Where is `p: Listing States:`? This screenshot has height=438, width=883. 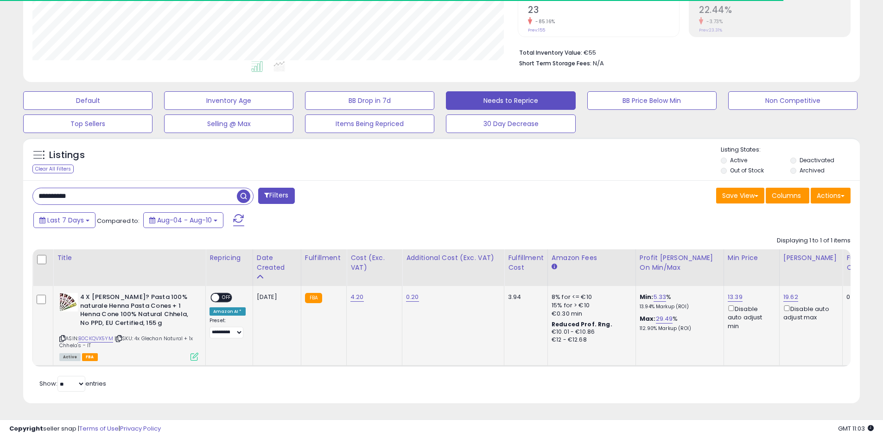 p: Listing States: is located at coordinates (790, 150).